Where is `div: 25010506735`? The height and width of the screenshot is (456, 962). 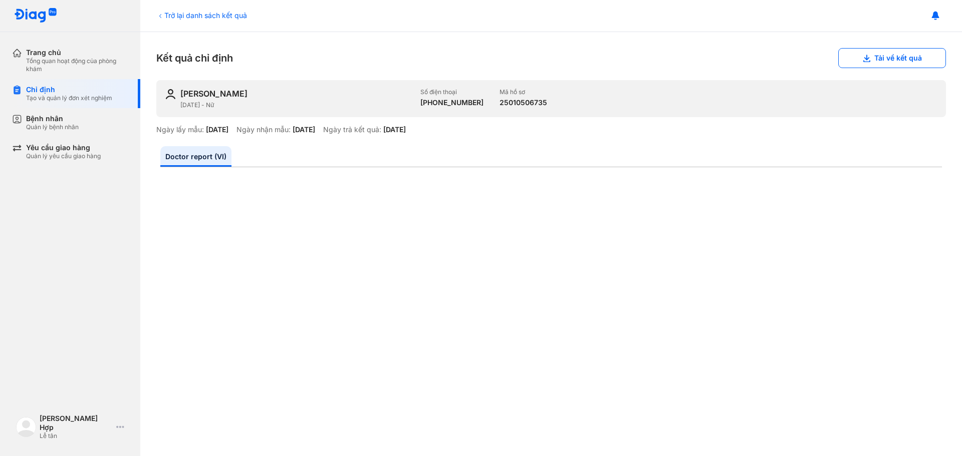 div: 25010506735 is located at coordinates (523, 103).